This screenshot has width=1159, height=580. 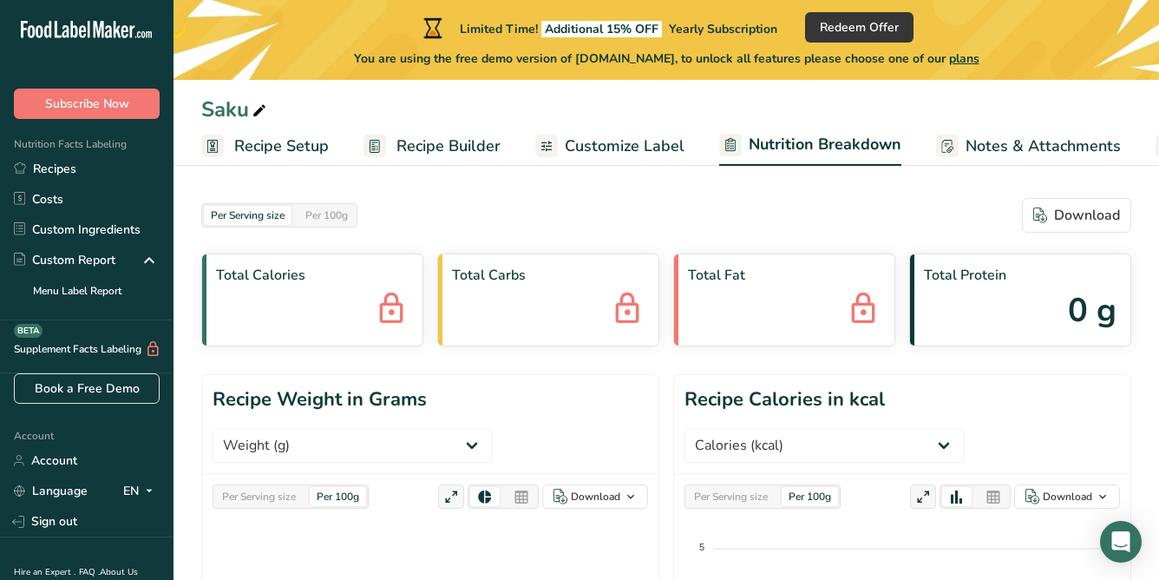 I want to click on a: Recipe Builder, so click(x=432, y=146).